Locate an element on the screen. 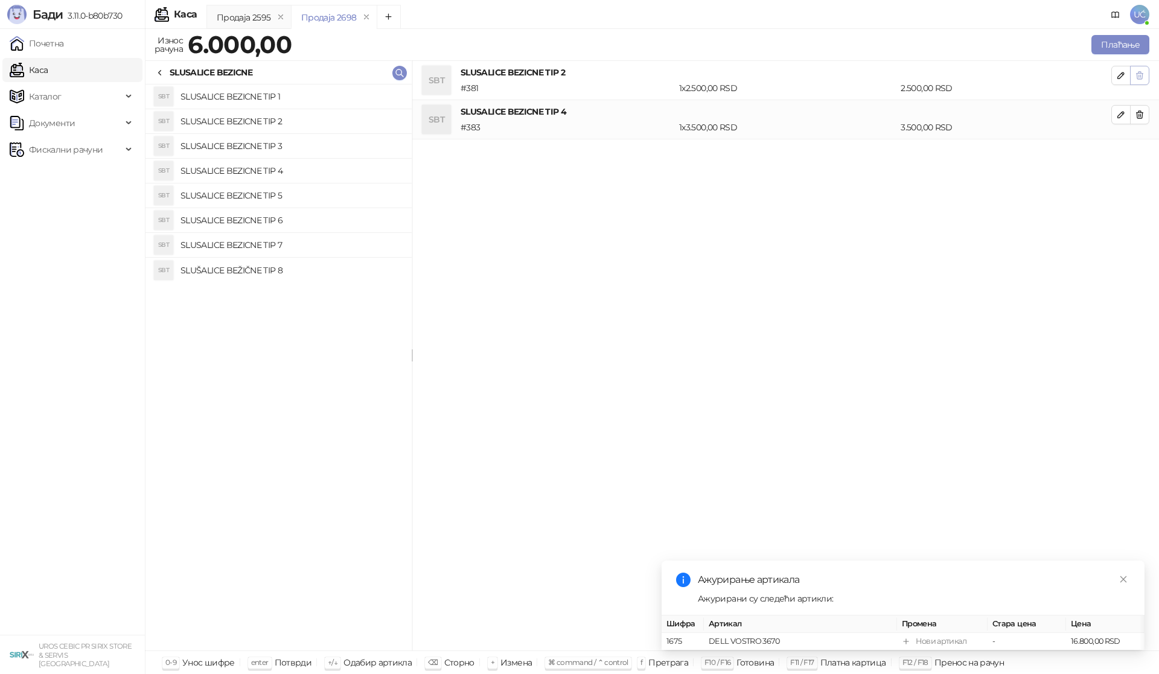 The image size is (1159, 674). a: Close is located at coordinates (1124, 580).